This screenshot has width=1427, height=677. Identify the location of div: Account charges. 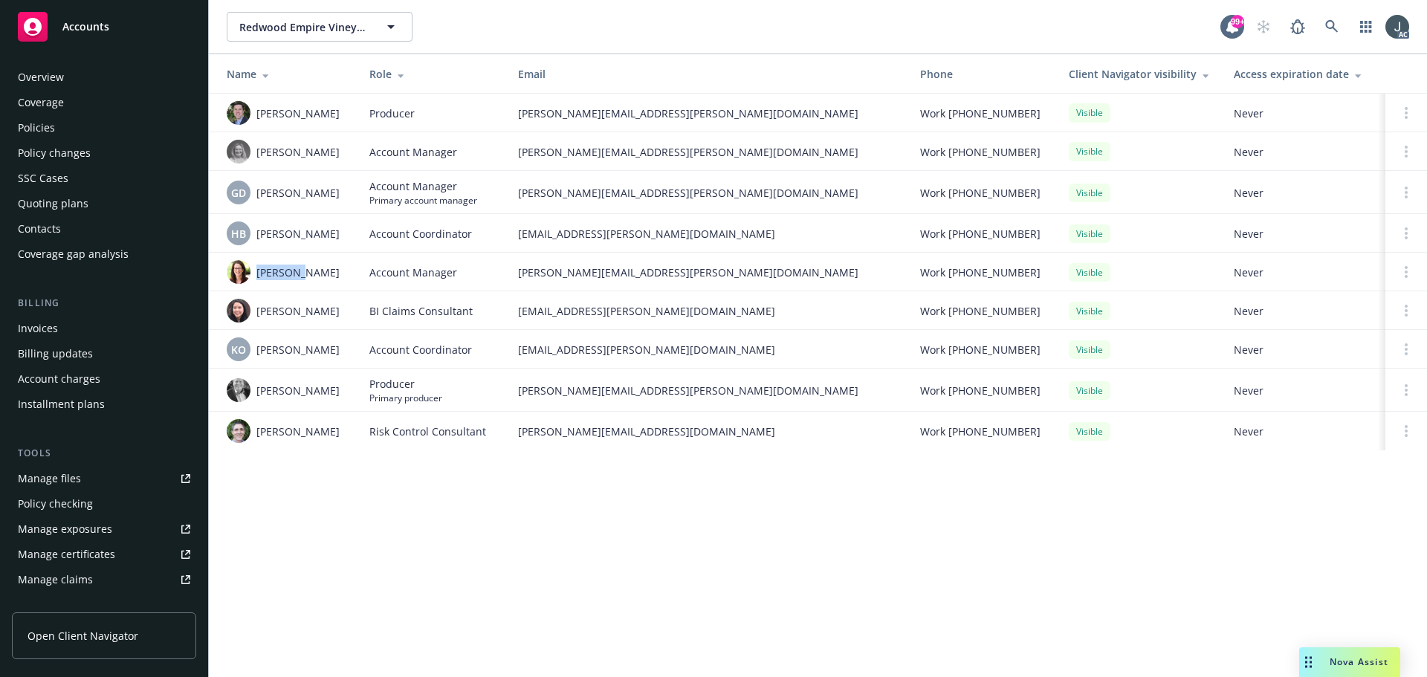
(59, 379).